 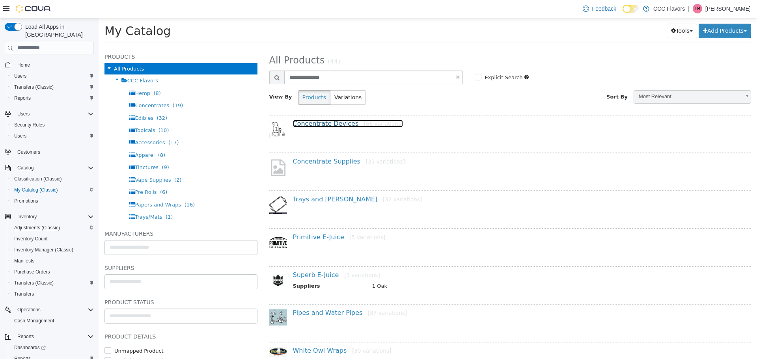 What do you see at coordinates (65, 112) in the screenshot?
I see `span: (10)` at bounding box center [65, 112].